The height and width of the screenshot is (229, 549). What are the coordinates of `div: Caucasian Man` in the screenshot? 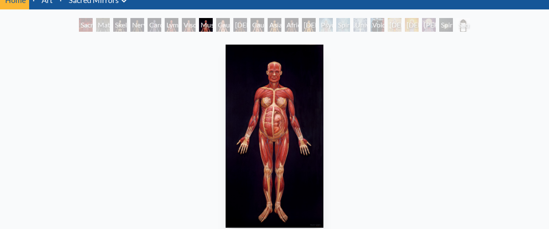 It's located at (257, 25).